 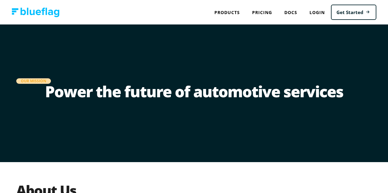 I want to click on a: Docs, so click(x=290, y=12).